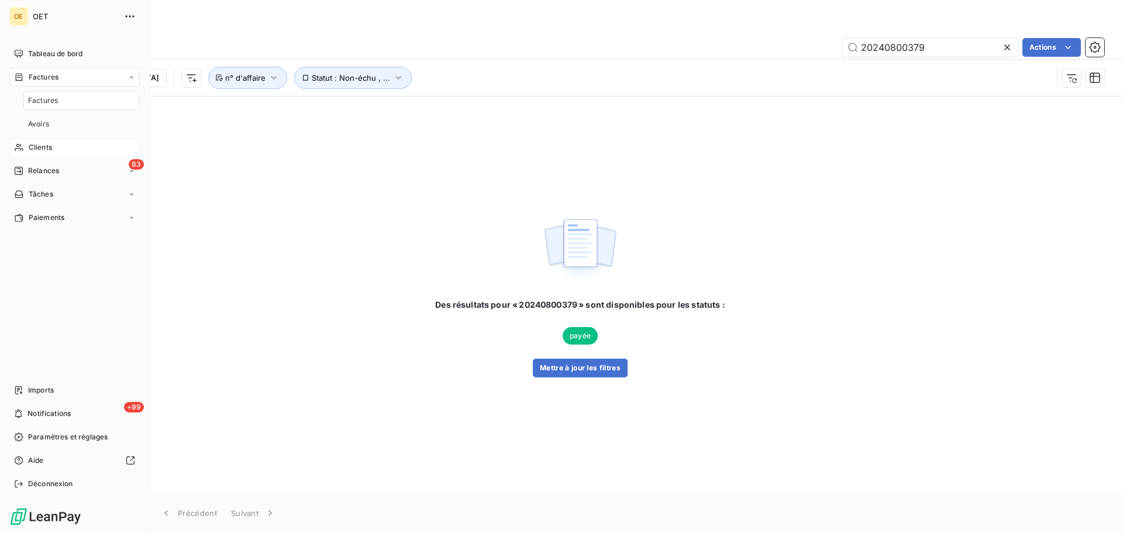 This screenshot has height=533, width=1123. What do you see at coordinates (46, 517) in the screenshot?
I see `img: Logo LeanPay` at bounding box center [46, 517].